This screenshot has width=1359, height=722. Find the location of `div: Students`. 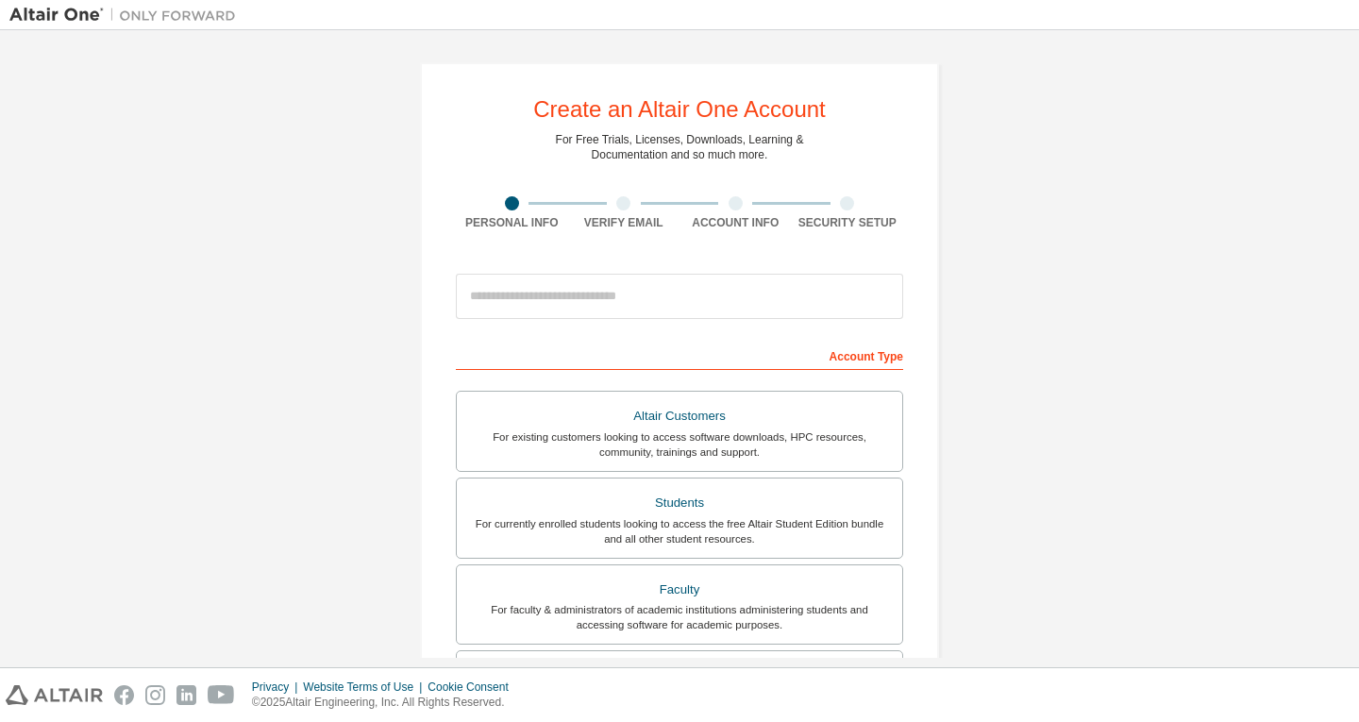

div: Students is located at coordinates (679, 503).